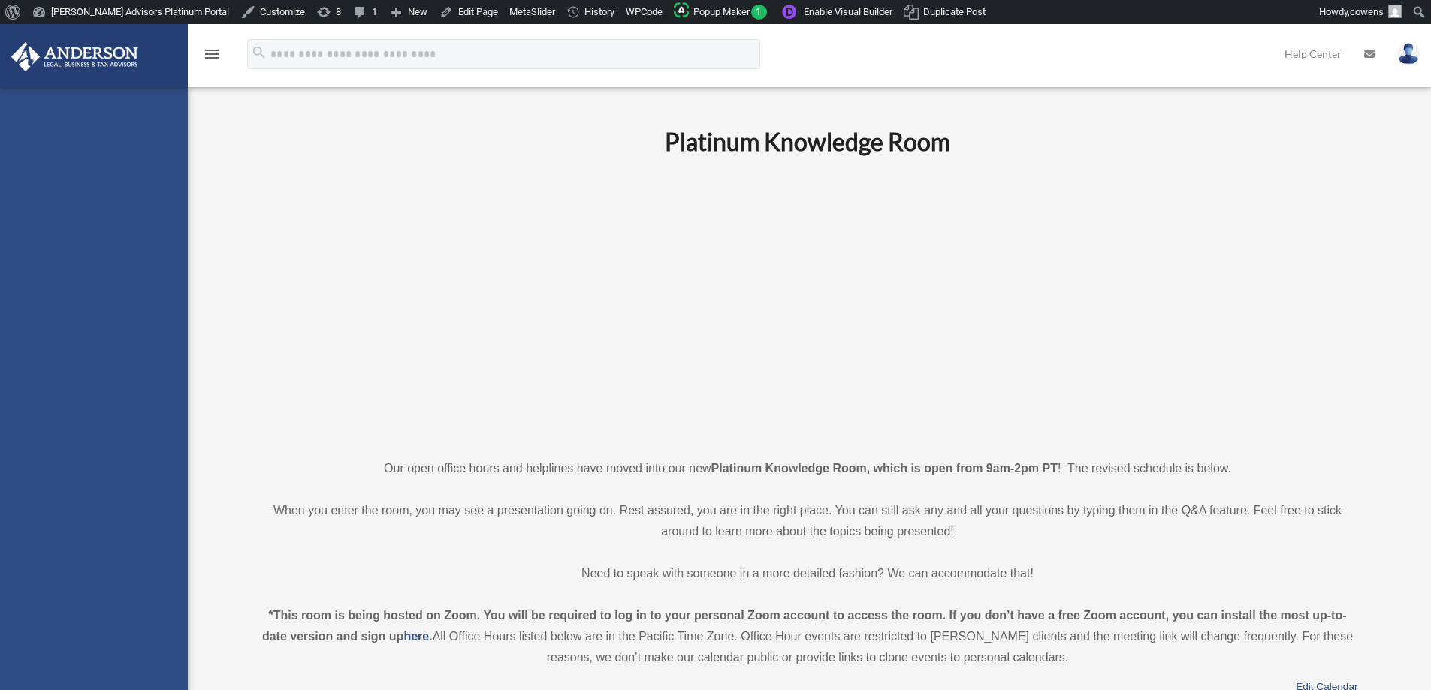 The width and height of the screenshot is (1431, 690). What do you see at coordinates (259, 53) in the screenshot?
I see `i: search` at bounding box center [259, 53].